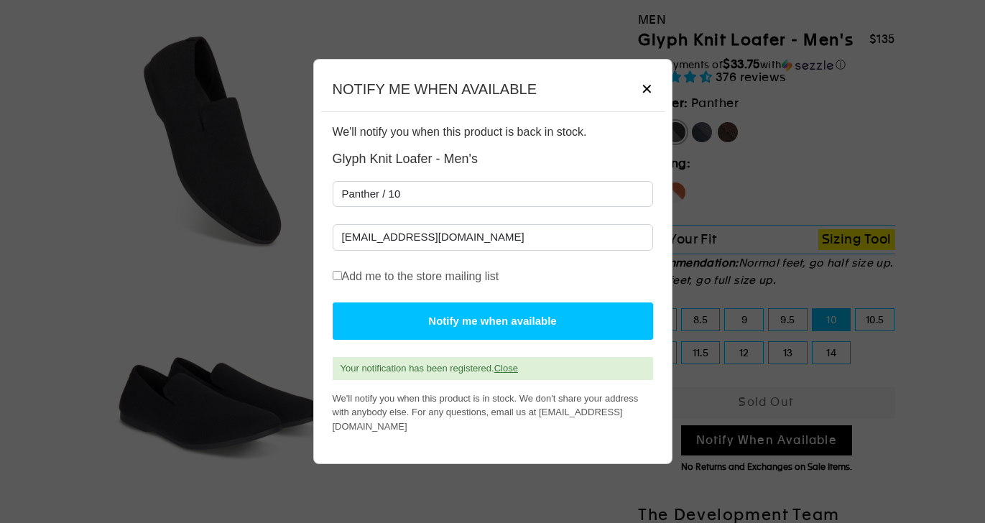  Describe the element at coordinates (337, 275) in the screenshot. I see `input: Add me to the store mailing list` at that location.